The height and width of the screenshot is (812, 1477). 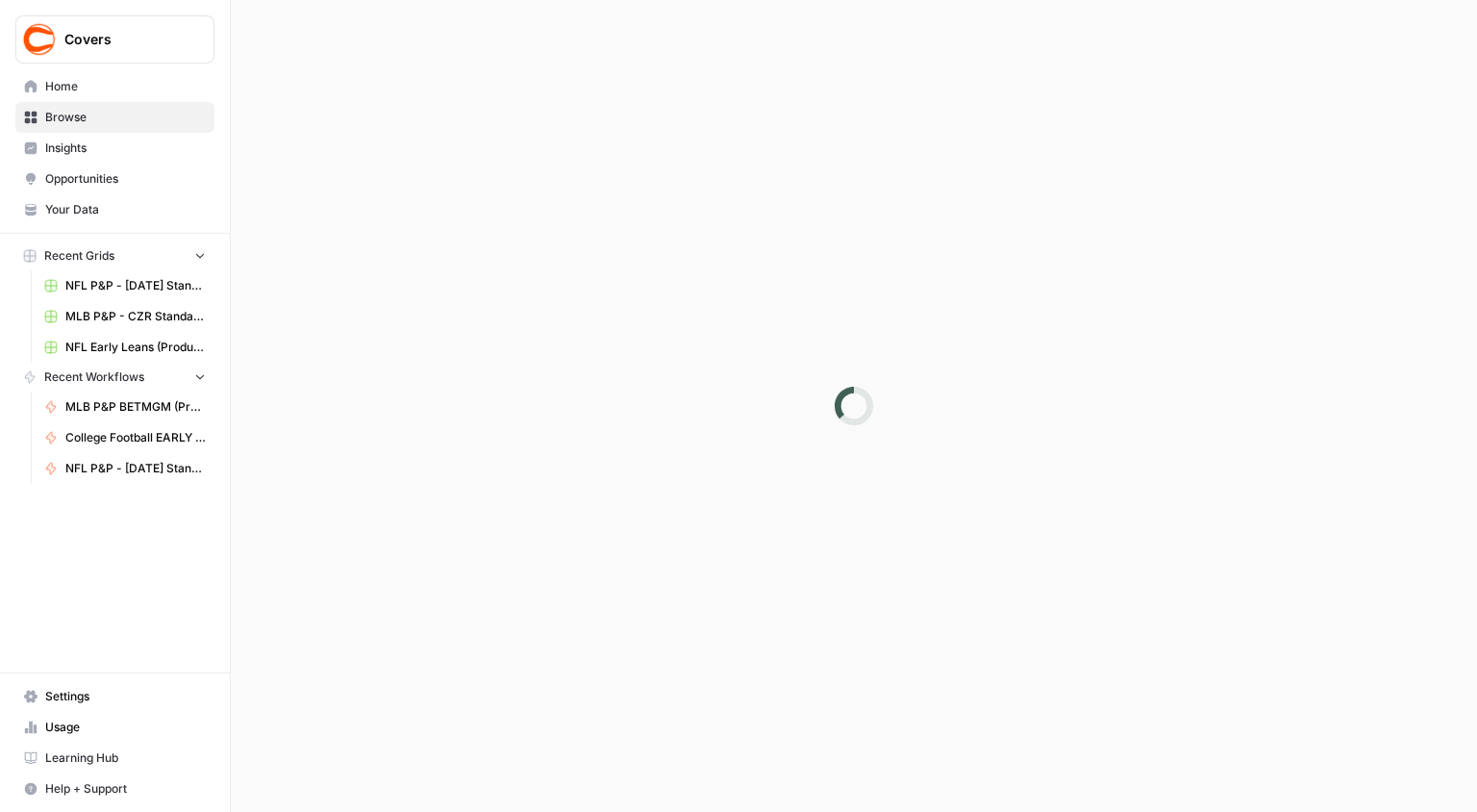 What do you see at coordinates (125, 148) in the screenshot?
I see `span: Insights` at bounding box center [125, 148].